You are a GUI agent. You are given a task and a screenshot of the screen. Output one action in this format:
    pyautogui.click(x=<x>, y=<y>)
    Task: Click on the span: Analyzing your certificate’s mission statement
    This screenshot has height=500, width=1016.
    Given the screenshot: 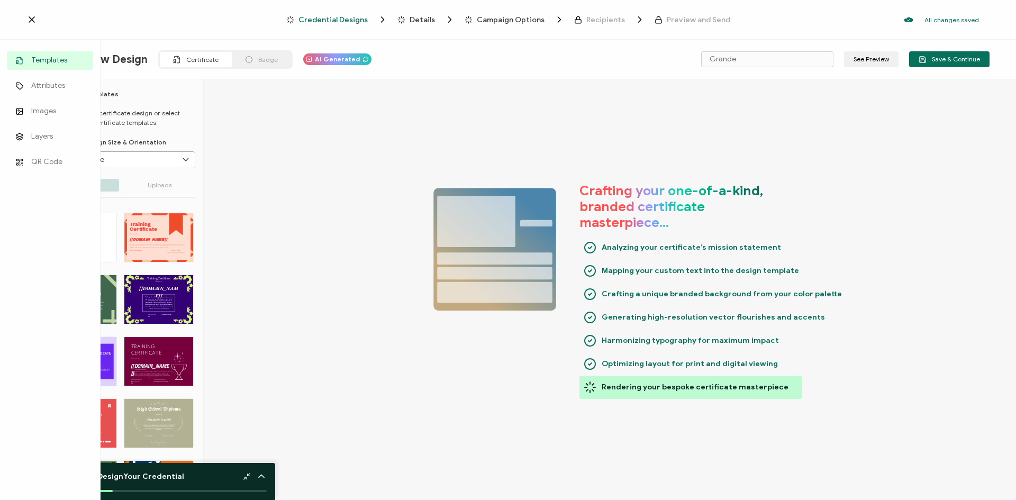 What is the action you would take?
    pyautogui.click(x=691, y=248)
    